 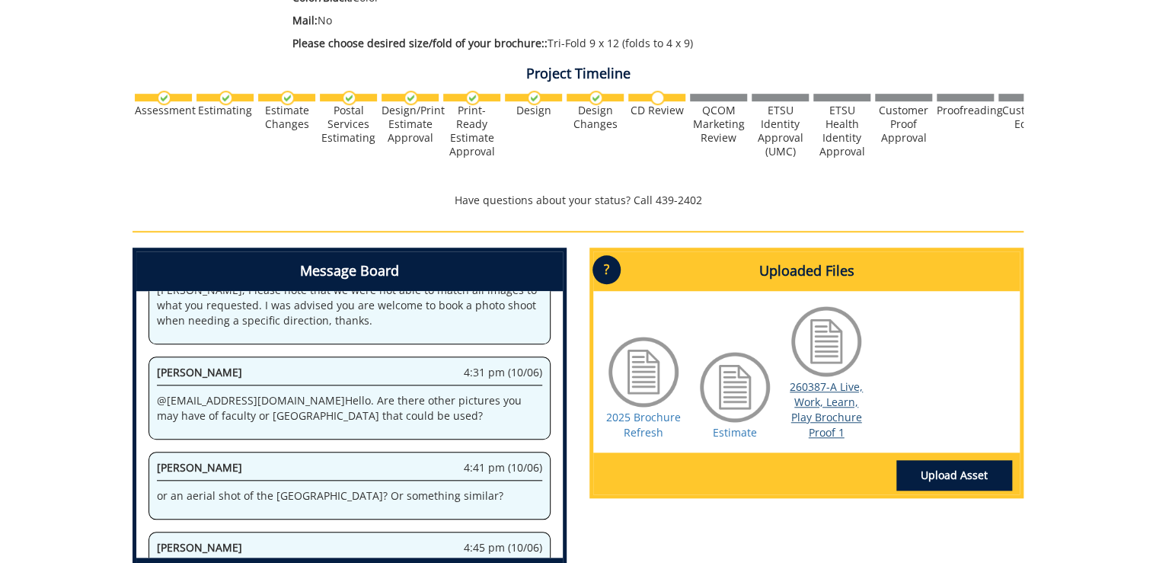 I want to click on div: Customer Proof Approval, so click(x=903, y=124).